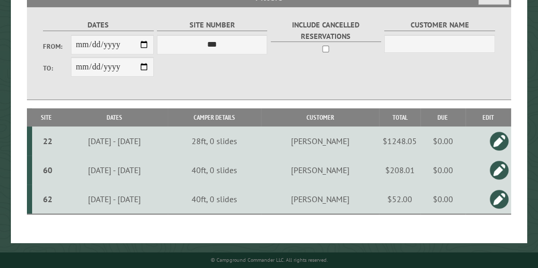 The image size is (538, 268). Describe the element at coordinates (56, 46) in the screenshot. I see `label: From:` at that location.